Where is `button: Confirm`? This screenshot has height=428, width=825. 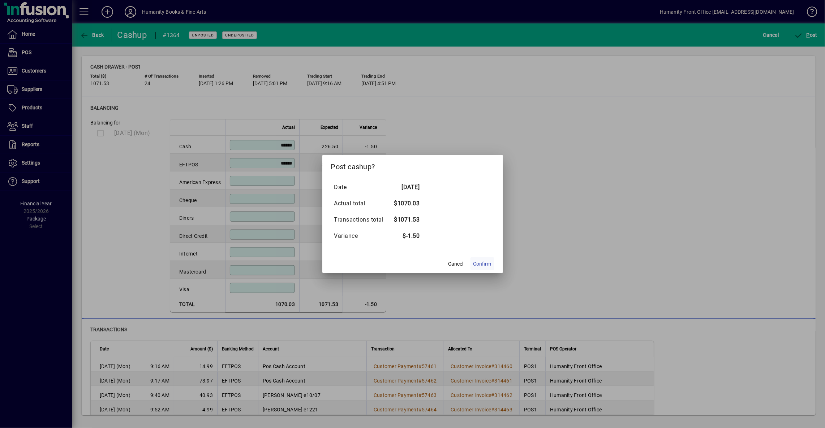 button: Confirm is located at coordinates (482, 264).